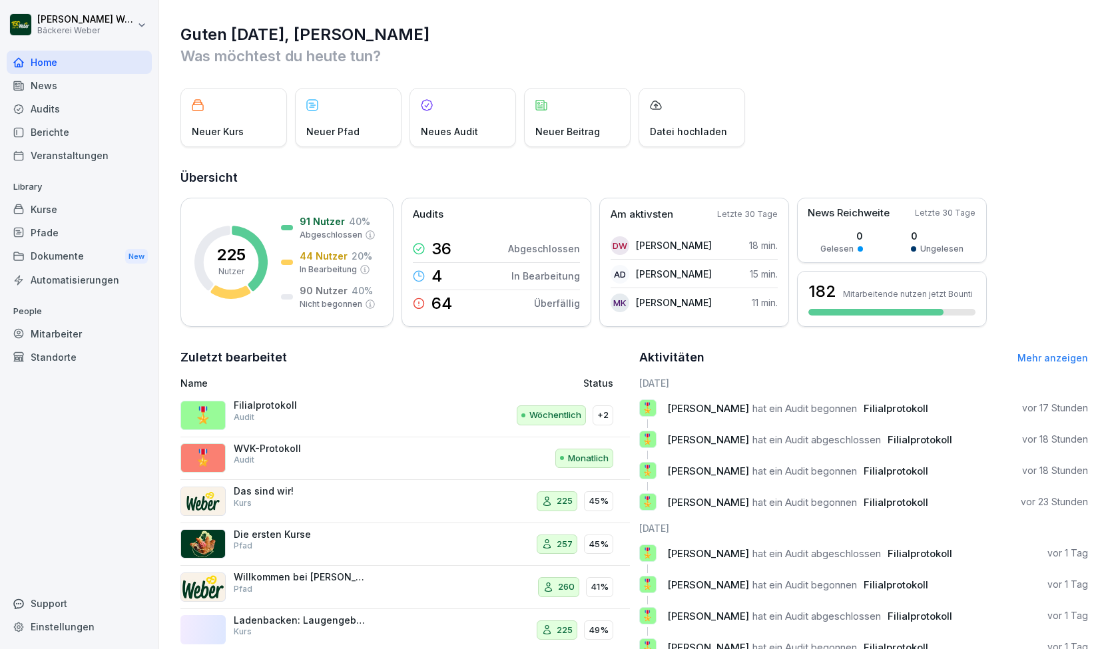 This screenshot has height=649, width=1108. What do you see at coordinates (322, 221) in the screenshot?
I see `p: 91 Nutzer` at bounding box center [322, 221].